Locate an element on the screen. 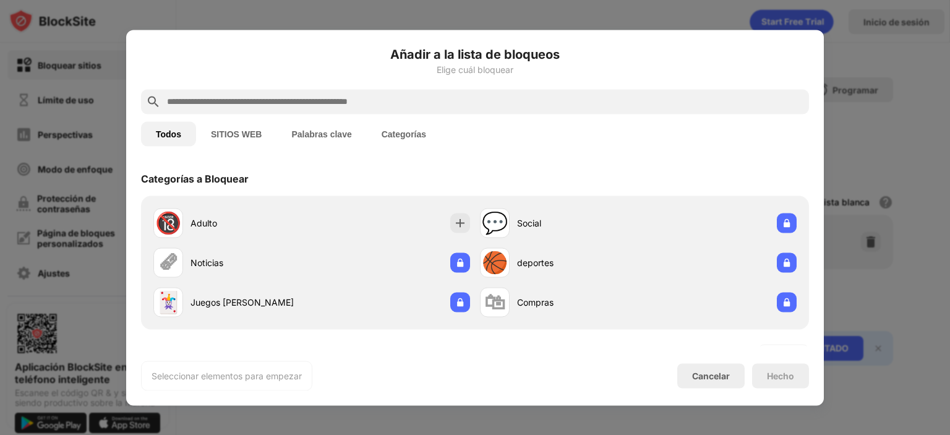  button: Categorías is located at coordinates (404, 134).